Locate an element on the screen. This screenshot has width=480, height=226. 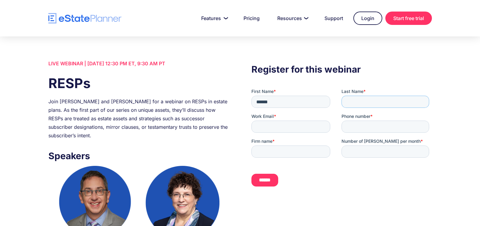
h3: Speakers is located at coordinates (138, 156).